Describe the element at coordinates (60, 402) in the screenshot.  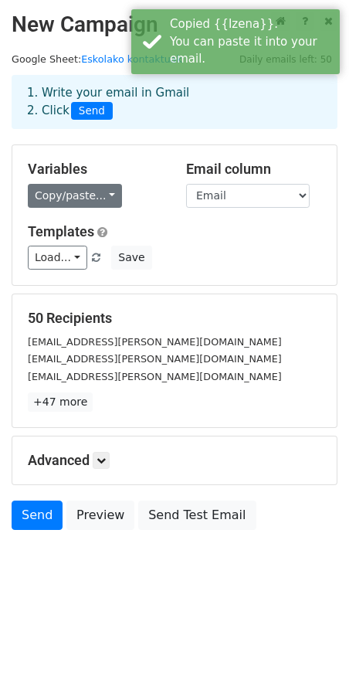
I see `a: +47 more` at that location.